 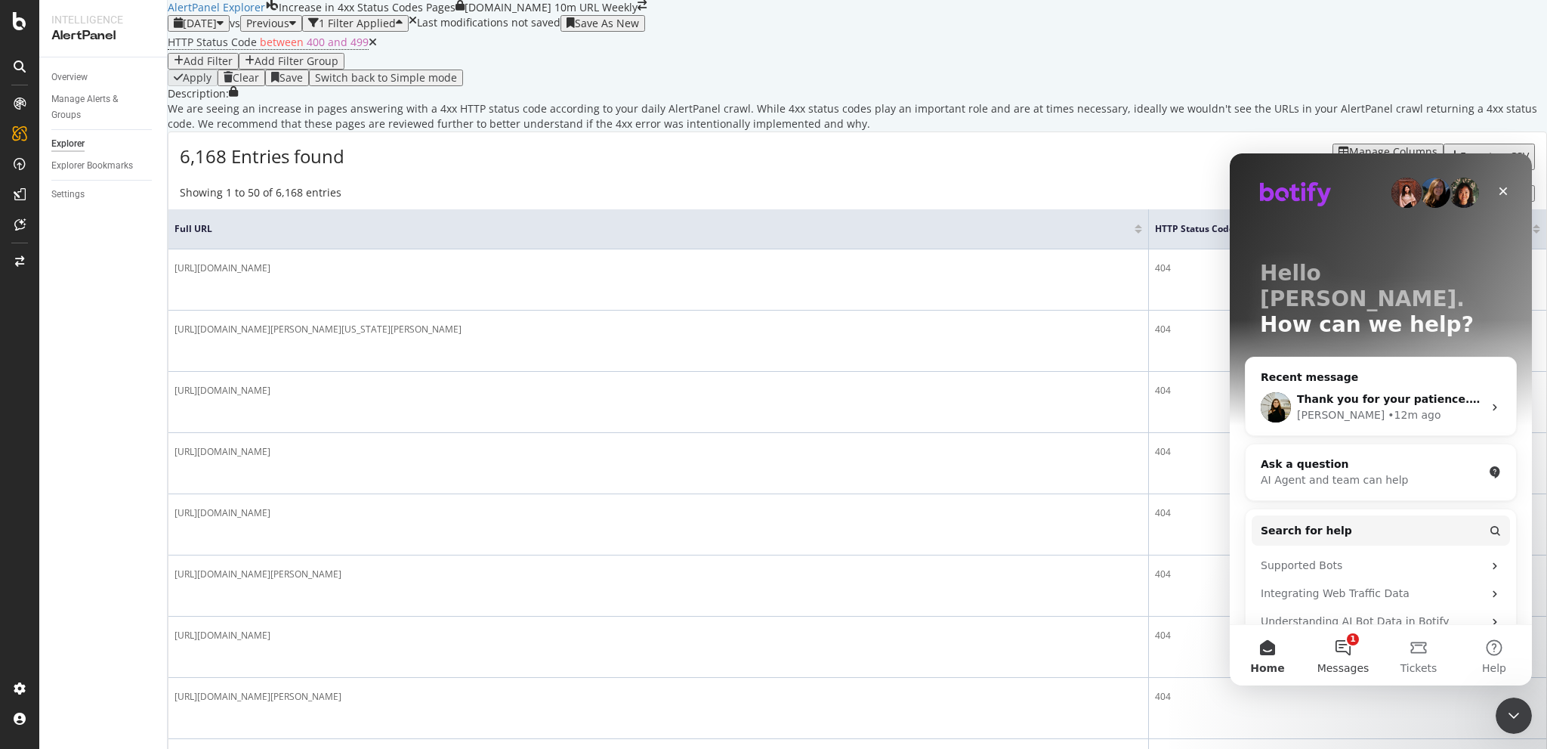 What do you see at coordinates (287, 78) in the screenshot?
I see `button: Save` at bounding box center [287, 78].